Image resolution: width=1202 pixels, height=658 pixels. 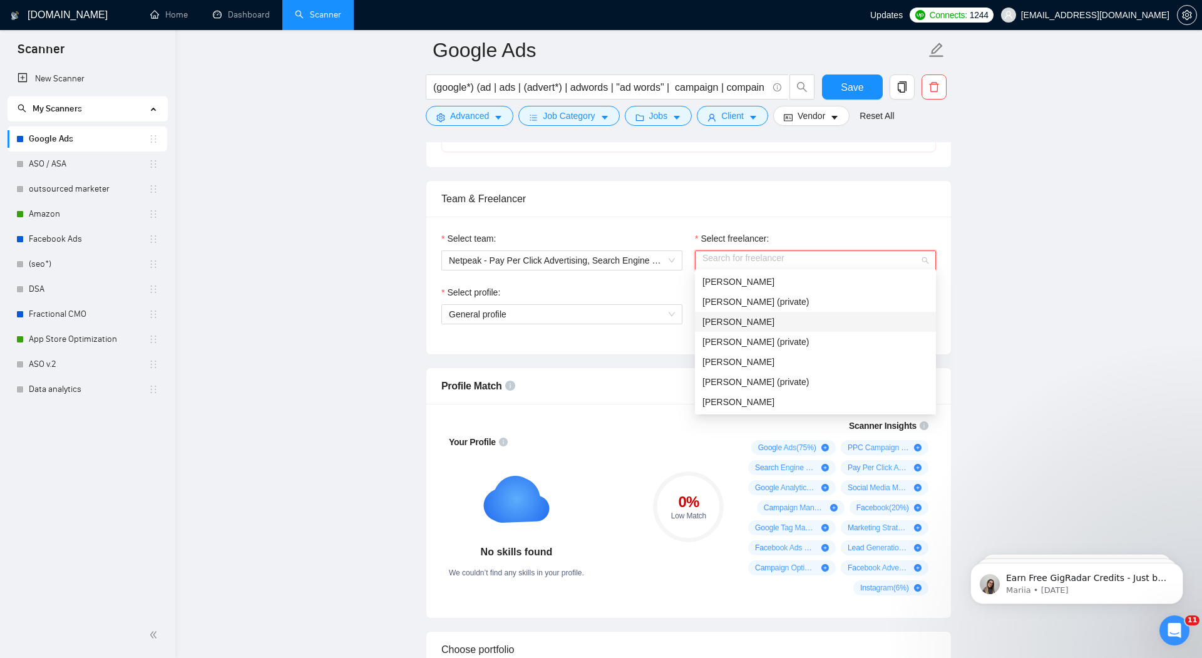 What do you see at coordinates (88, 189) in the screenshot?
I see `a: outsourced marketer` at bounding box center [88, 189].